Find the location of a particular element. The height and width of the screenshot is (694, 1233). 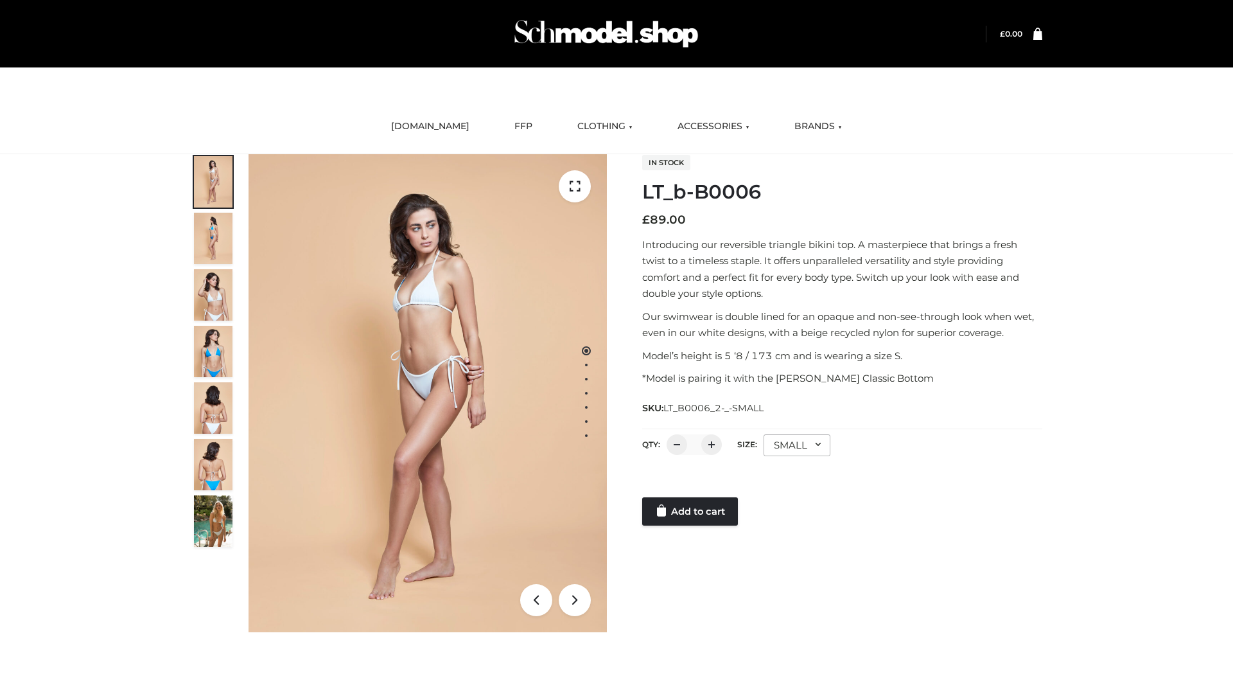

a: £0.00 is located at coordinates (1011, 33).